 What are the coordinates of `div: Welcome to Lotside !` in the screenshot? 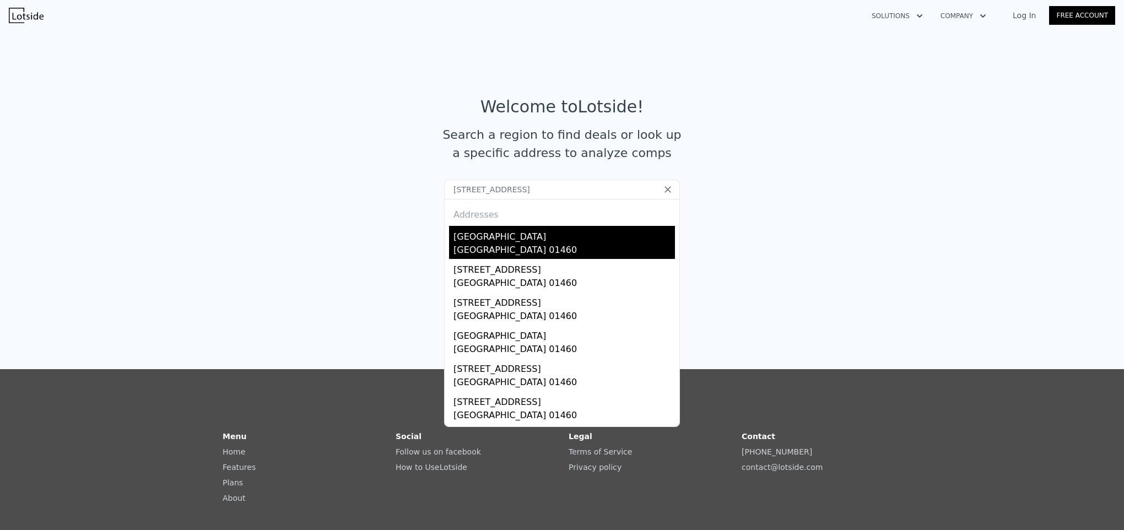 It's located at (562, 107).